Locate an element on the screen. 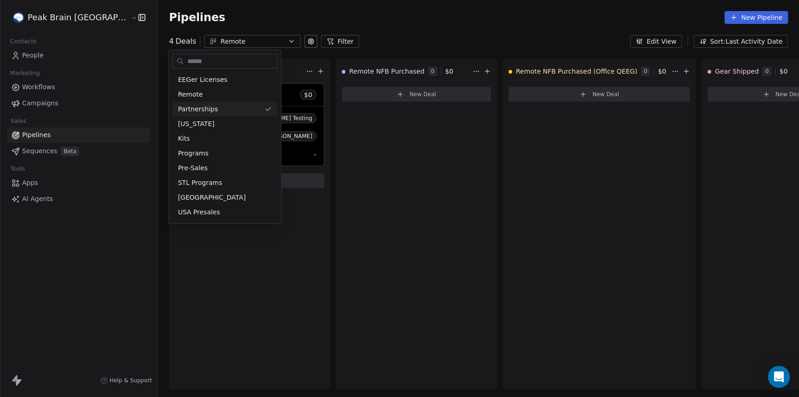 The image size is (799, 397). span: EEGer Licenses is located at coordinates (202, 80).